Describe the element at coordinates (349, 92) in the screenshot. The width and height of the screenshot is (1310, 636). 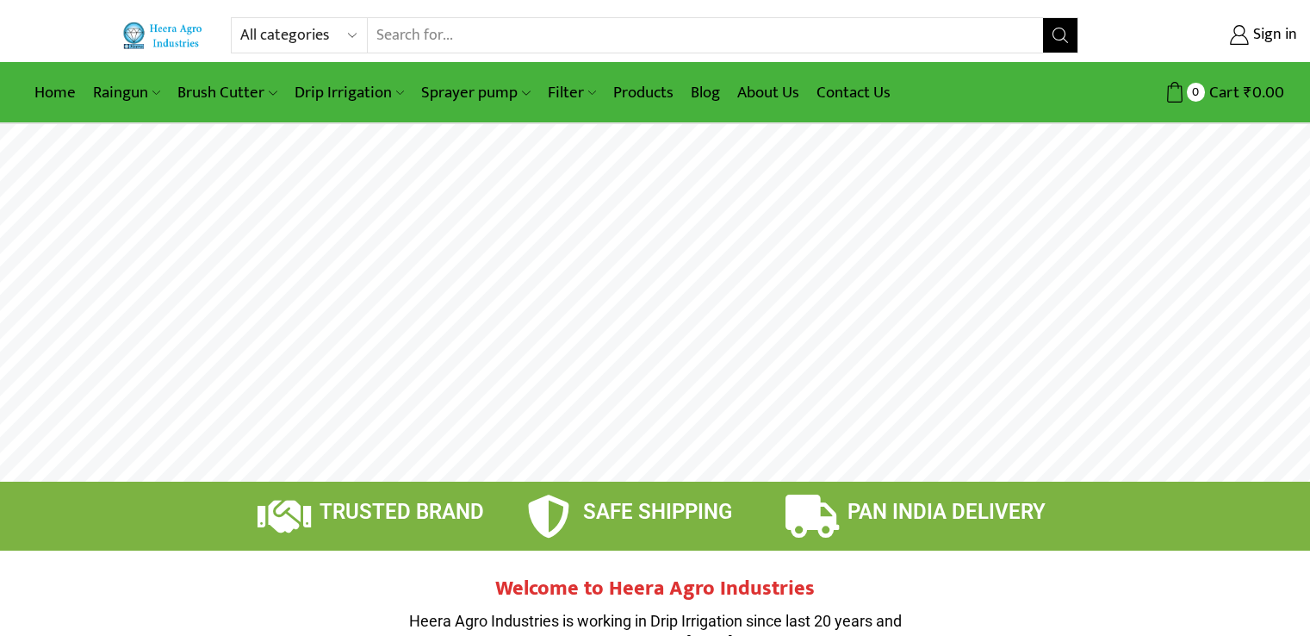
I see `a: Drip Irrigation` at that location.